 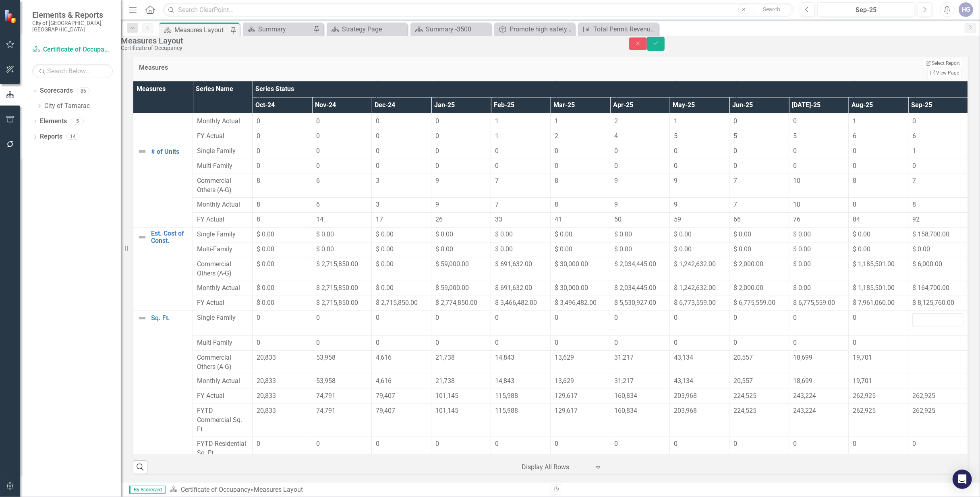 What do you see at coordinates (147, 490) in the screenshot?
I see `span: By Scorecard` at bounding box center [147, 490].